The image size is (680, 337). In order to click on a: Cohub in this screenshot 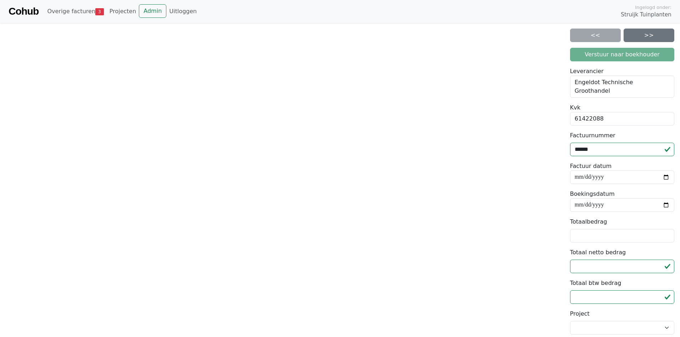, I will do `click(24, 11)`.